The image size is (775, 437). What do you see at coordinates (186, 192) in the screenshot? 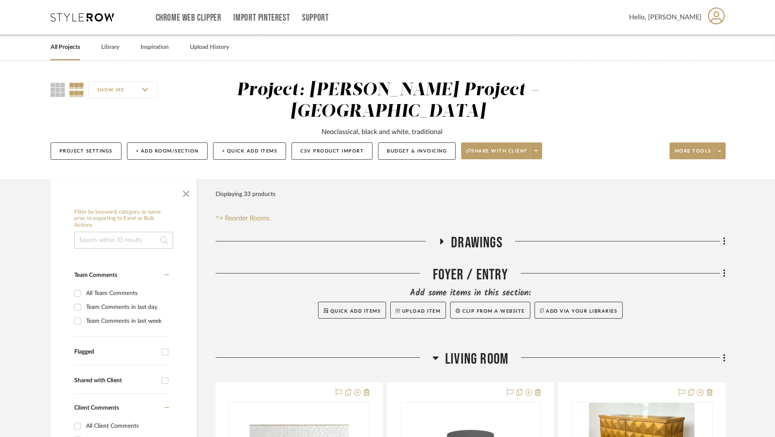
I see `button: Close` at bounding box center [186, 192].